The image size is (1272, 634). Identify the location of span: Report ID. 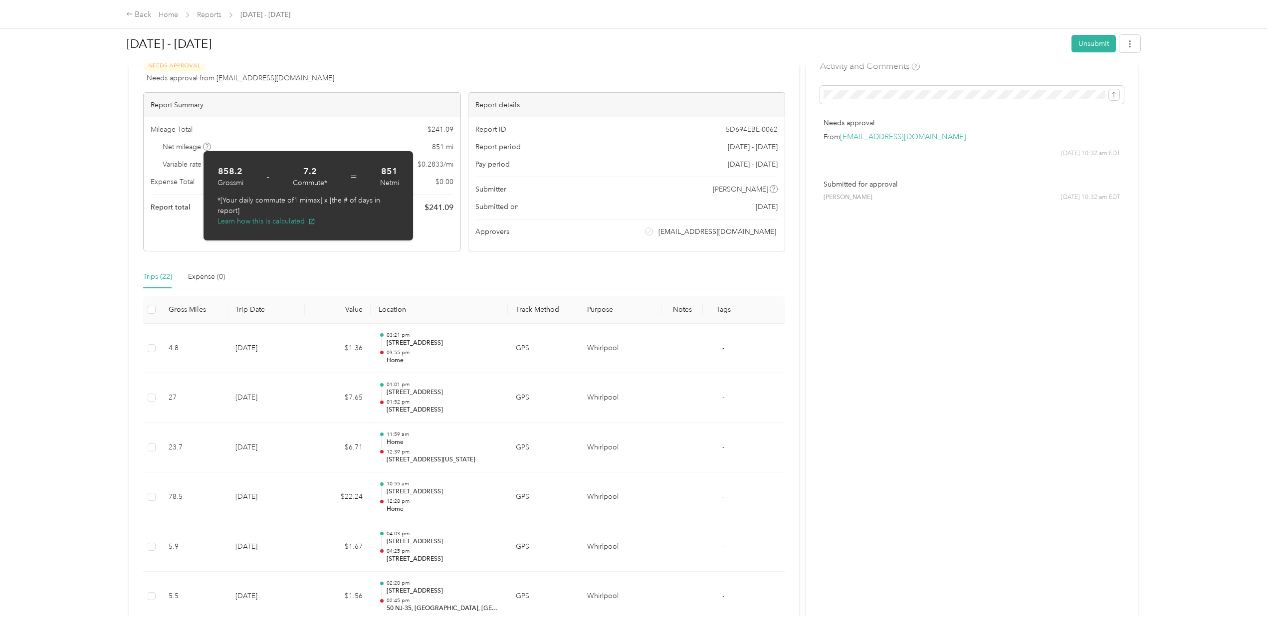
(491, 129).